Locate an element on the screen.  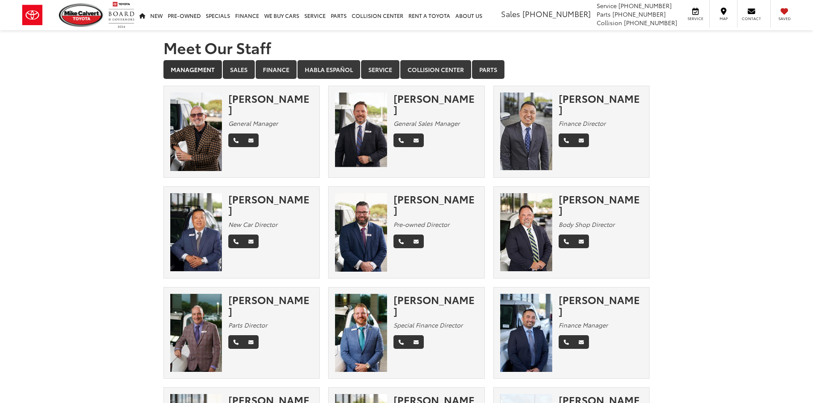
em: Finance Manager is located at coordinates (583, 325).